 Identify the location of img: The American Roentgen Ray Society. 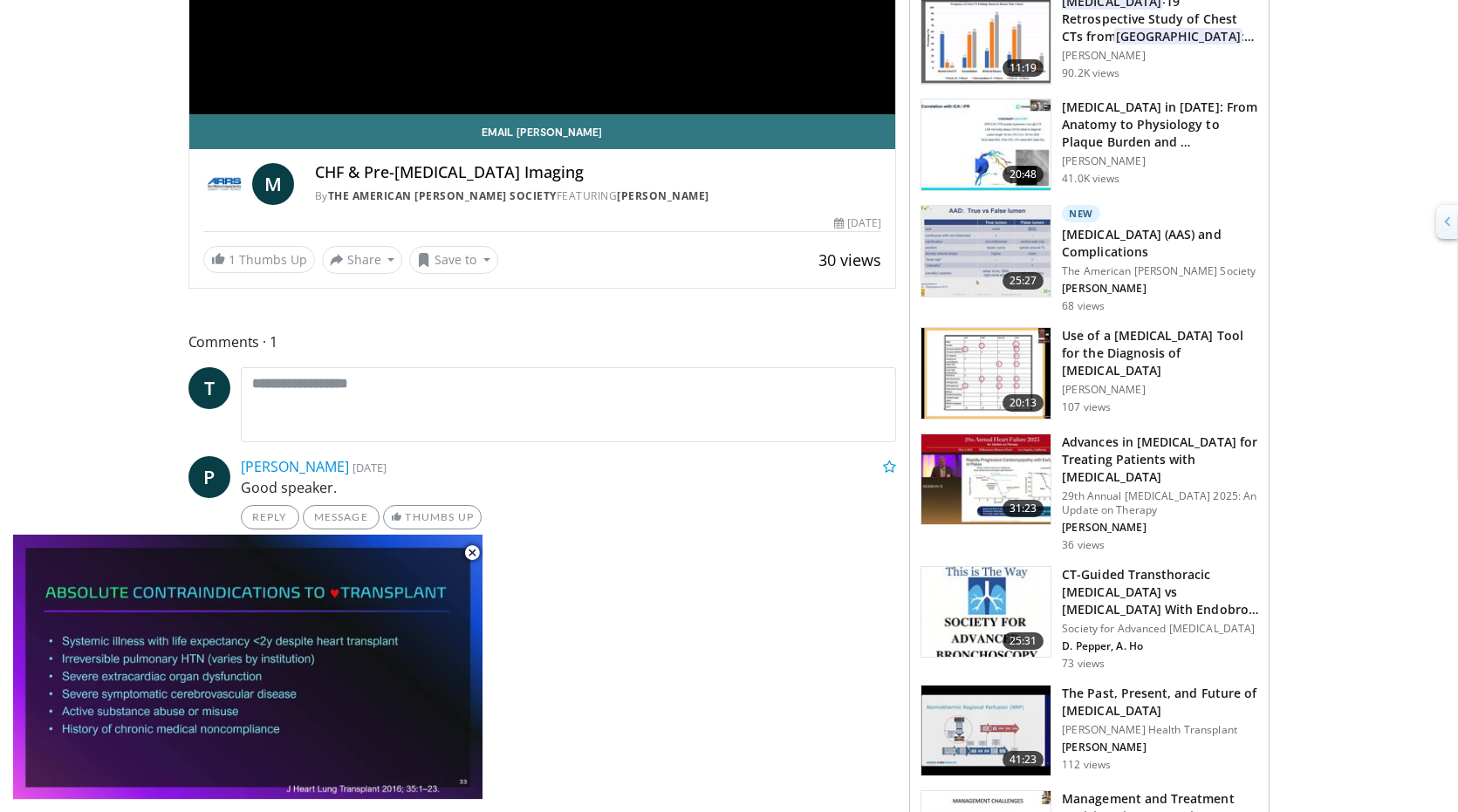
(224, 184).